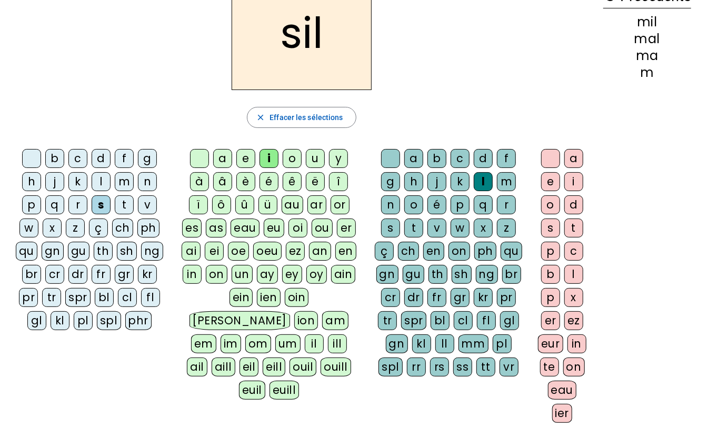 The width and height of the screenshot is (708, 426). I want to click on div: é, so click(269, 182).